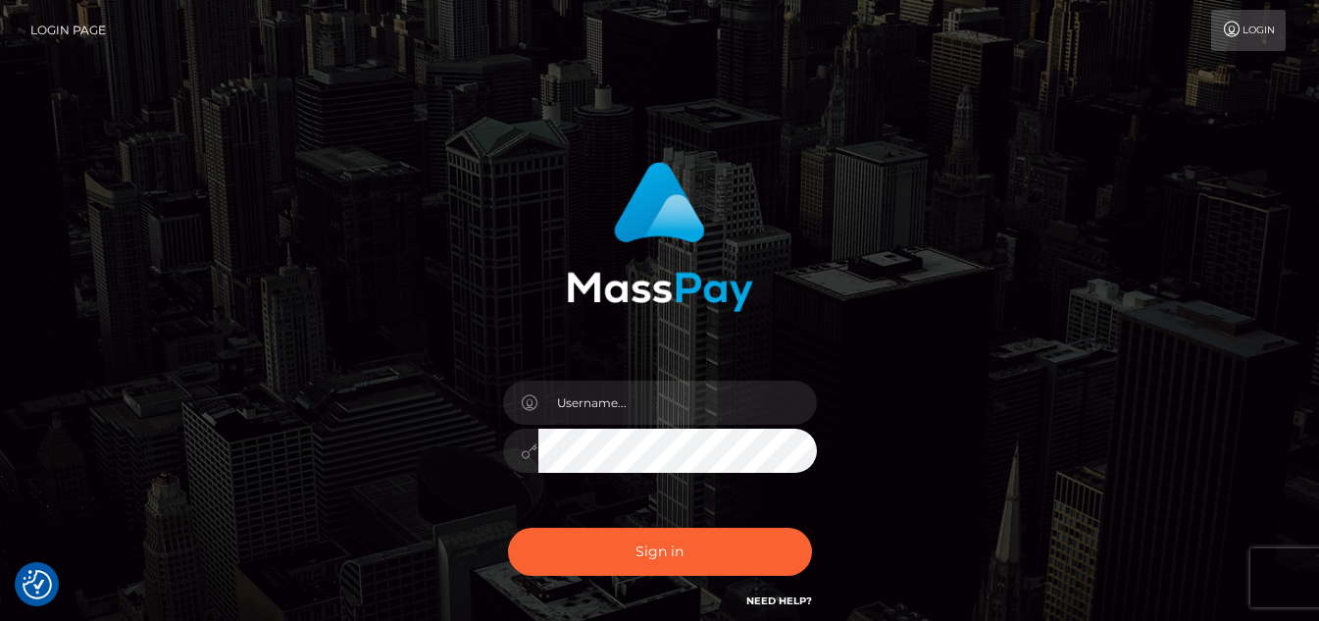 The image size is (1319, 621). Describe the element at coordinates (37, 584) in the screenshot. I see `img: Revisit consent button` at that location.